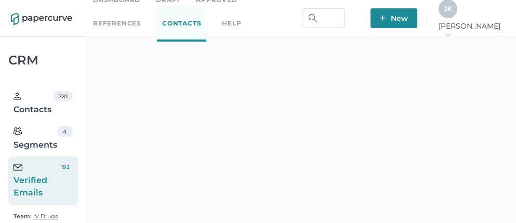  I want to click on span: New, so click(394, 18).